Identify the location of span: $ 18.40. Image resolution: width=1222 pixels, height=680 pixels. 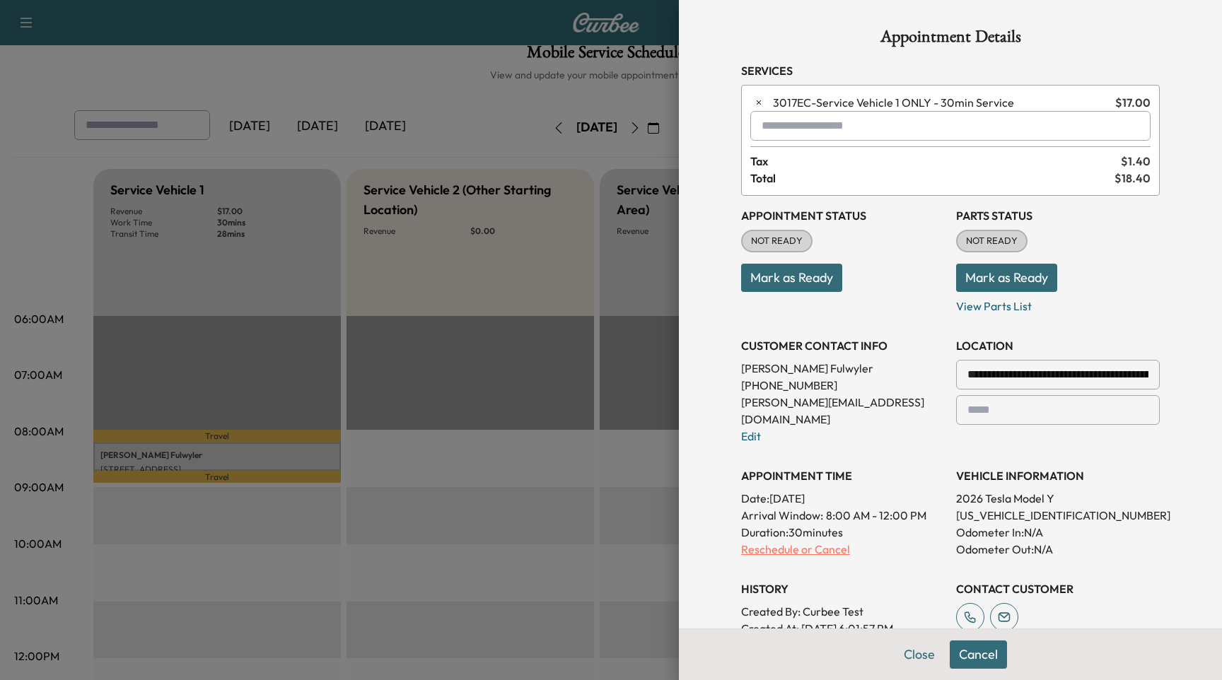
(1132, 178).